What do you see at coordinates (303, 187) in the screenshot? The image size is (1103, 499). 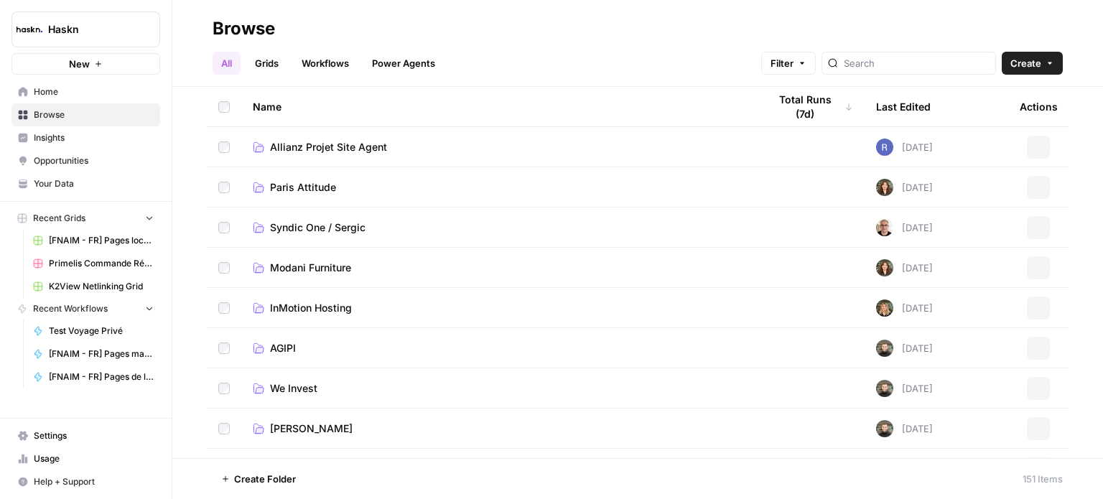 I see `span: Paris Attitude` at bounding box center [303, 187].